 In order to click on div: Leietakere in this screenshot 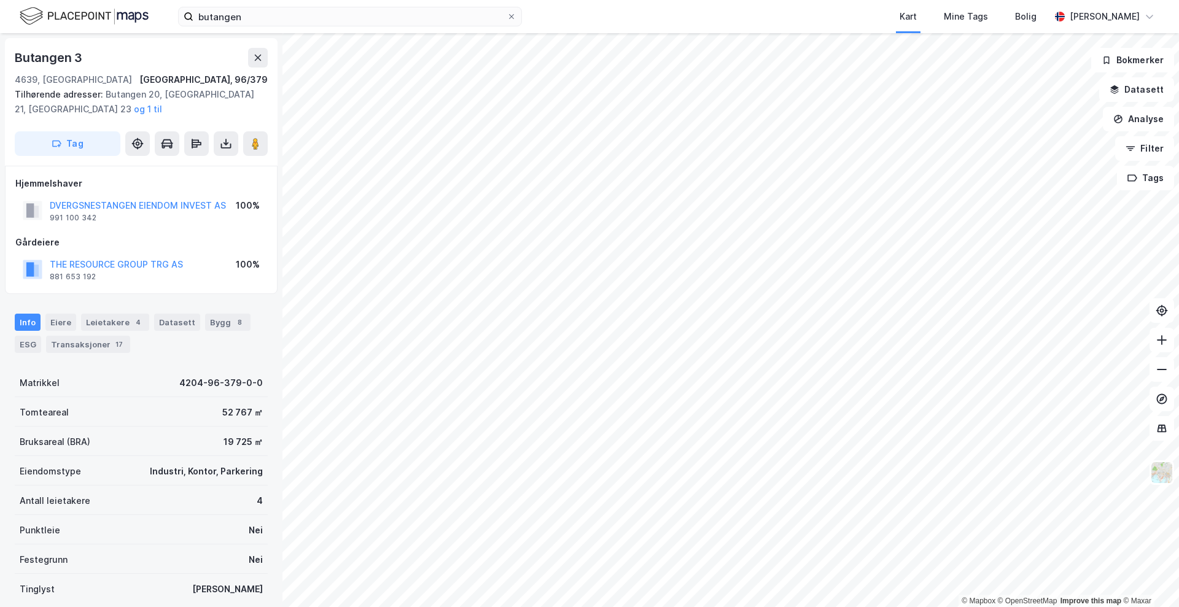, I will do `click(115, 322)`.